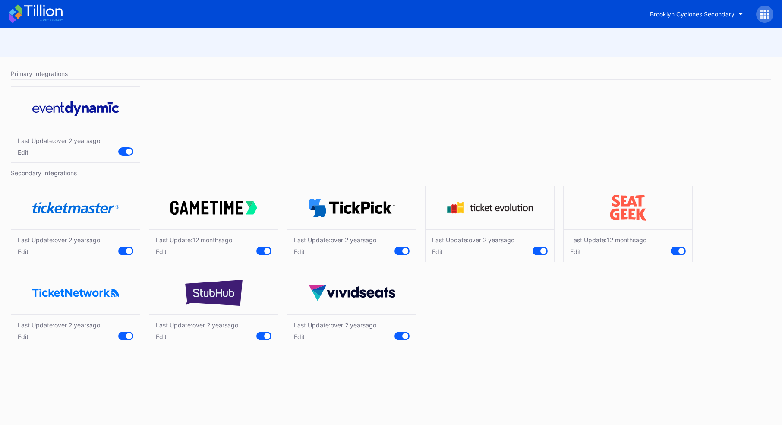 The height and width of the screenshot is (425, 782). I want to click on img: tevo.svg, so click(490, 208).